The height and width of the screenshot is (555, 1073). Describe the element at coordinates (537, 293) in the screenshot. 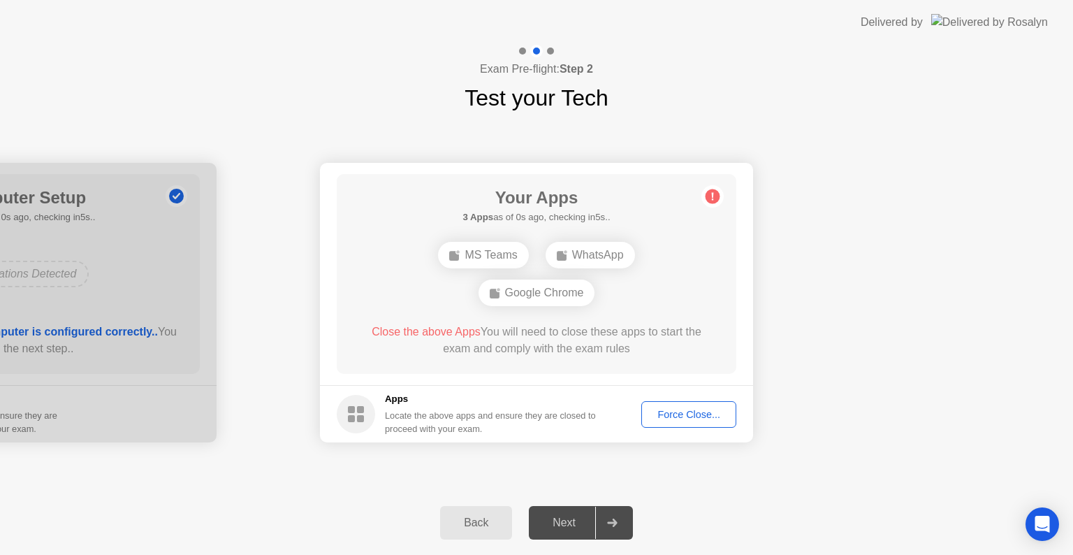

I see `div: Google Chrome` at that location.